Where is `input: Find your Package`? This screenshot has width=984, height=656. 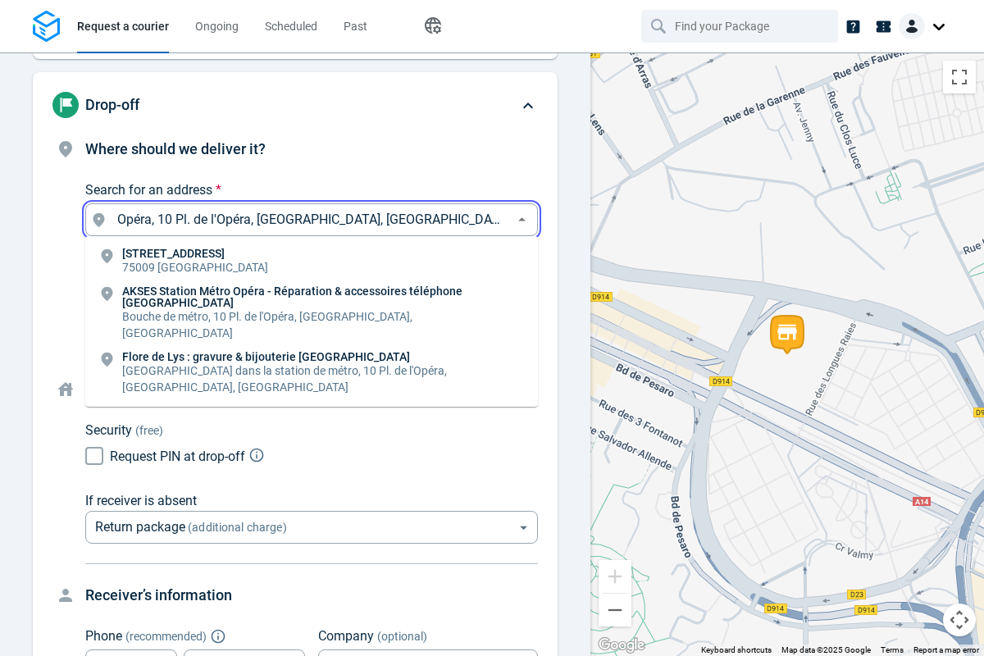 input: Find your Package is located at coordinates (742, 26).